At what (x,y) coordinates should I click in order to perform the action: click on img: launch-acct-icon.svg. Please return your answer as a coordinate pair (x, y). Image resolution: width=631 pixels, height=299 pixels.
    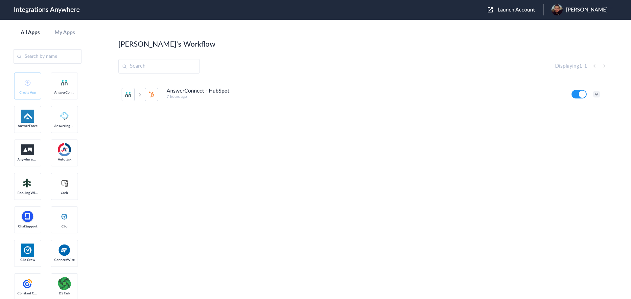
    Looking at the image, I should click on (490, 10).